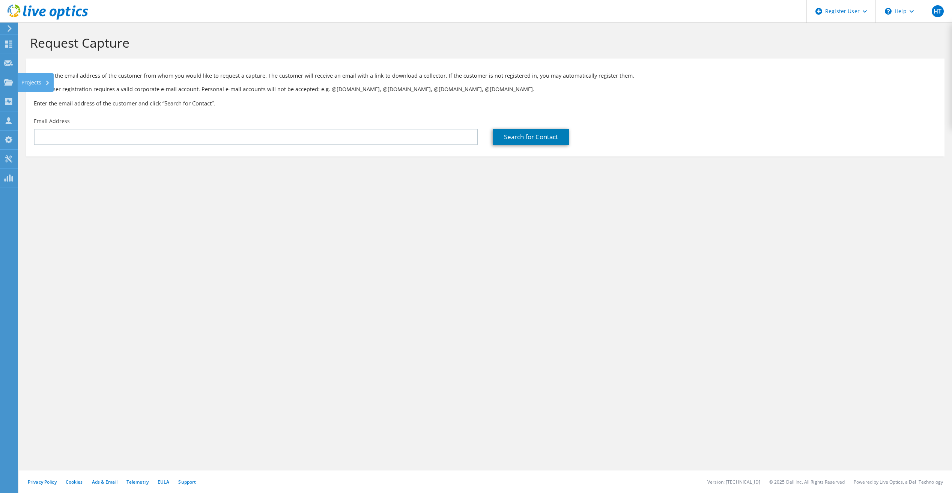 This screenshot has width=952, height=493. What do you see at coordinates (105, 482) in the screenshot?
I see `a: Ads & Email` at bounding box center [105, 482].